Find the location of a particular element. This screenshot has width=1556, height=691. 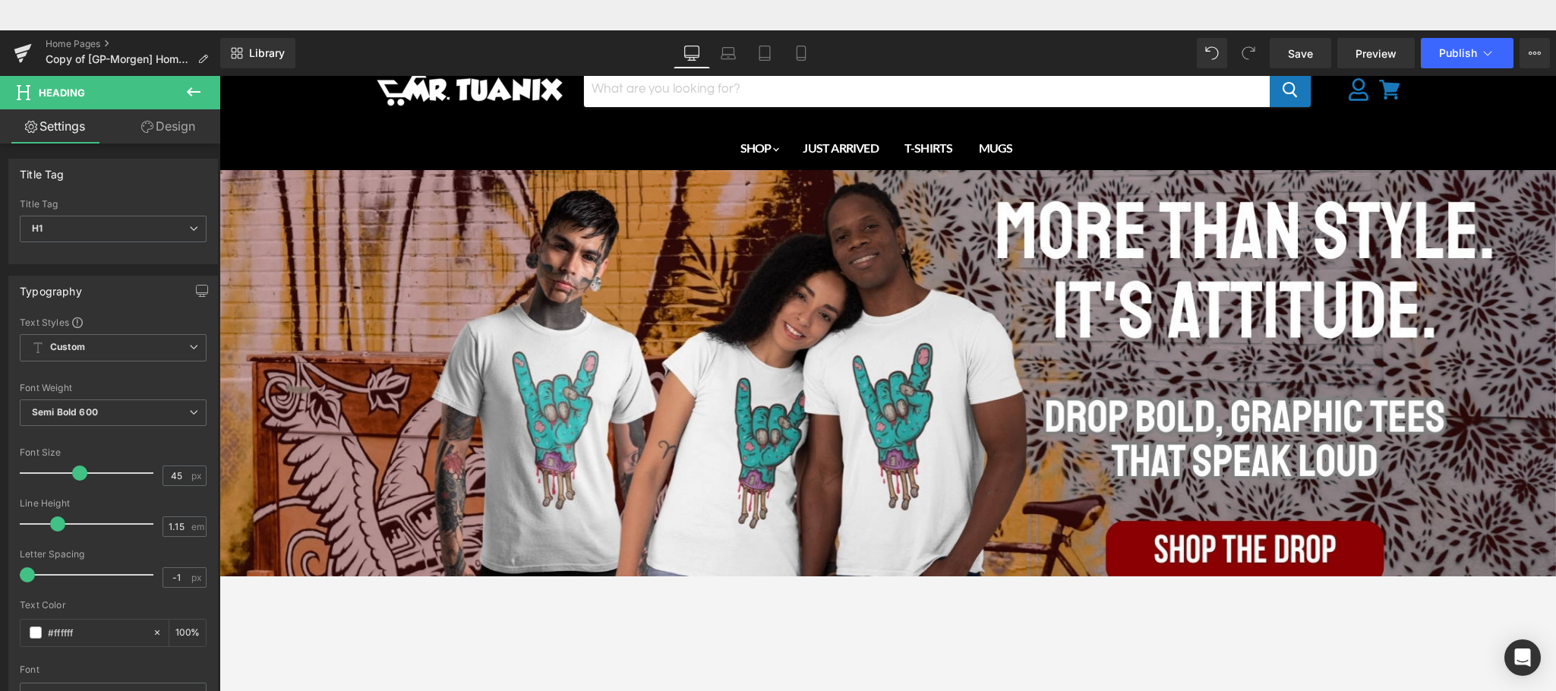

span: em is located at coordinates (197, 526).